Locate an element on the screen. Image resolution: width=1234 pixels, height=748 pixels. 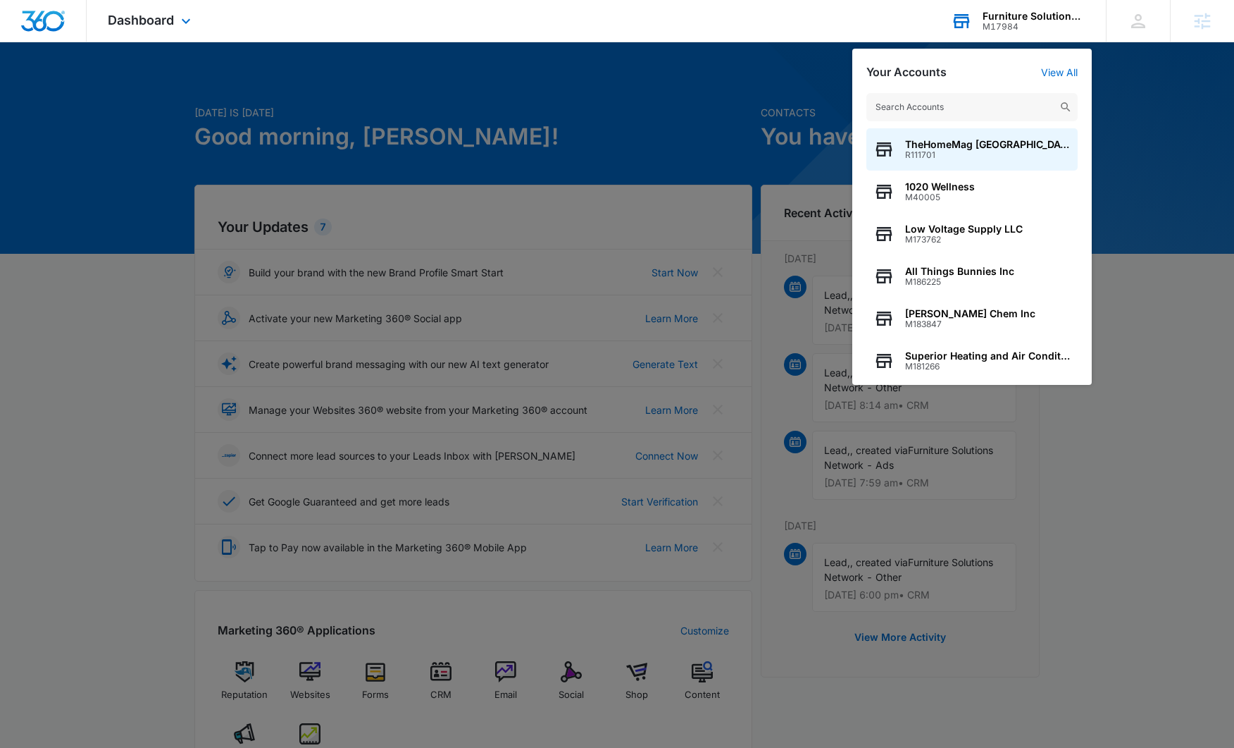
span: M40005 is located at coordinates (940, 197).